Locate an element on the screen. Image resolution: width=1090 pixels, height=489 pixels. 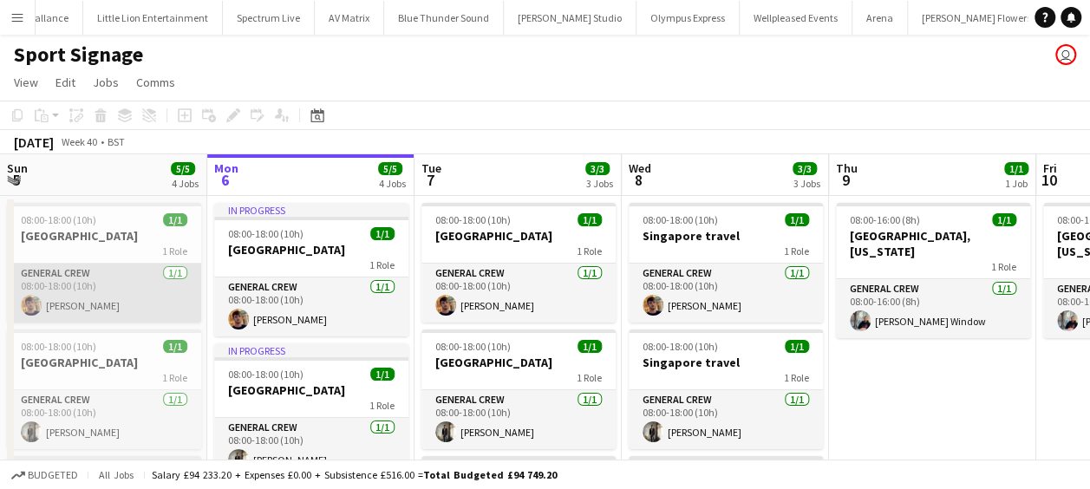
span: Total Budgeted £94 749.20 is located at coordinates (490, 474).